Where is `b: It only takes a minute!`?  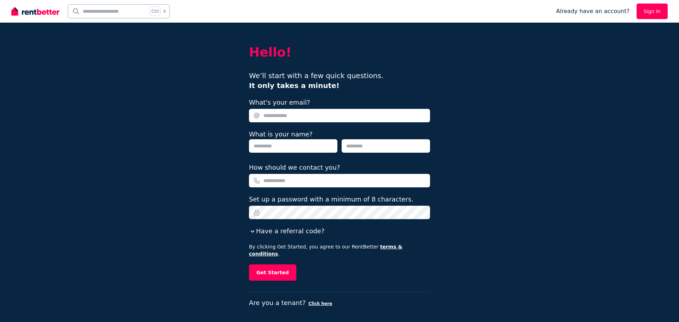
b: It only takes a minute! is located at coordinates (294, 86).